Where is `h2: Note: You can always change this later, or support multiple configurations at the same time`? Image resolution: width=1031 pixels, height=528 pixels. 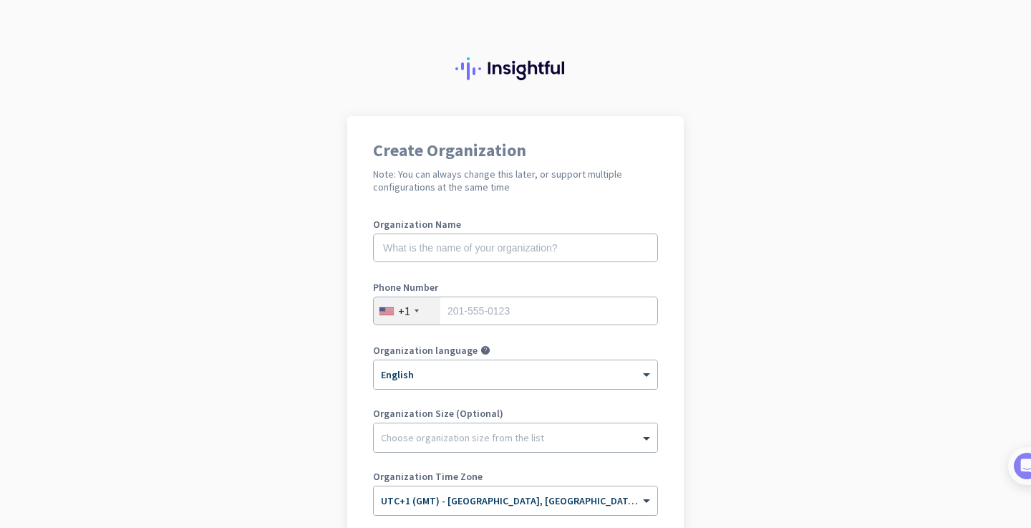 h2: Note: You can always change this later, or support multiple configurations at the same time is located at coordinates (516, 180).